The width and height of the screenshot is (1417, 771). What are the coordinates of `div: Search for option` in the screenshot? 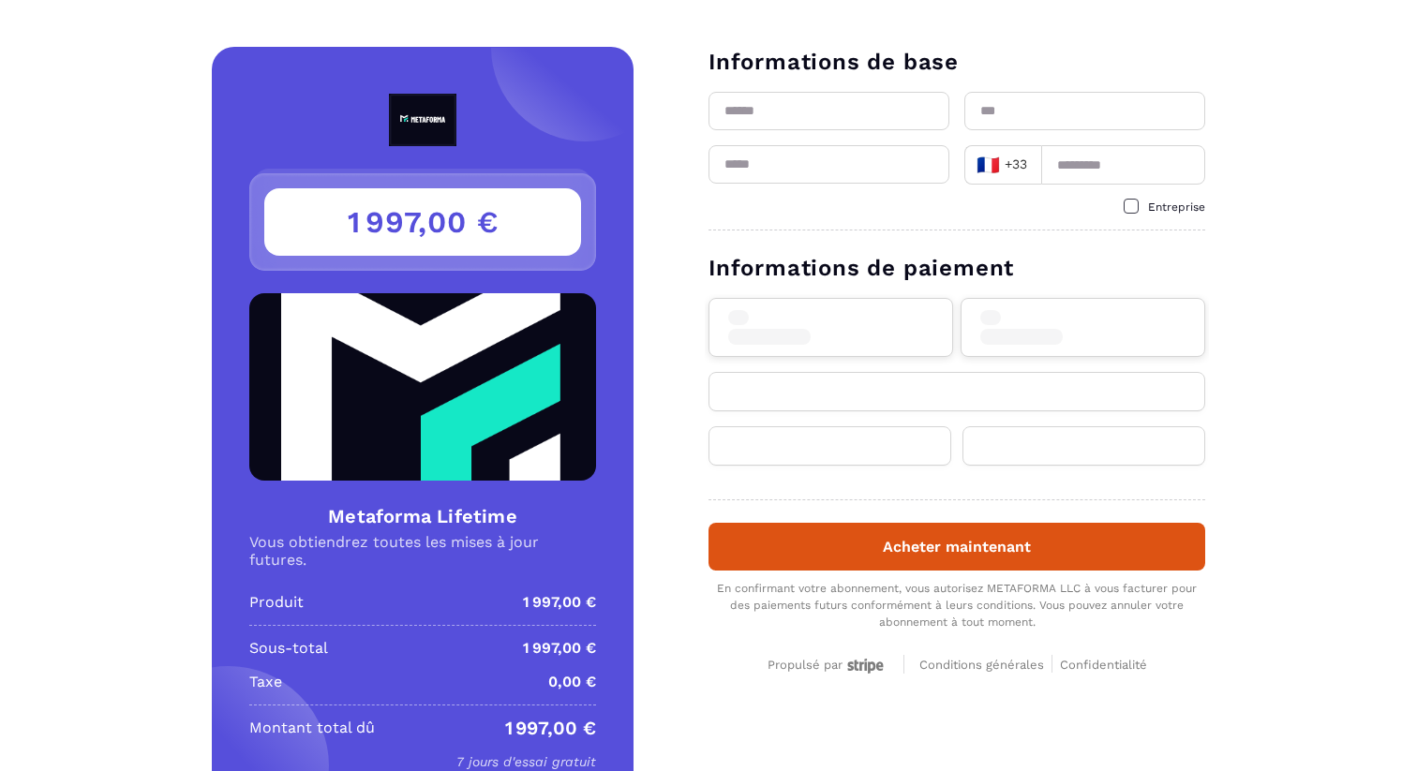 It's located at (1003, 165).